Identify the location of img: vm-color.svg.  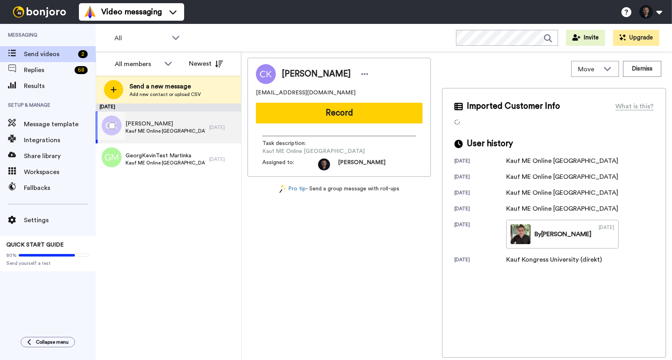
(90, 12).